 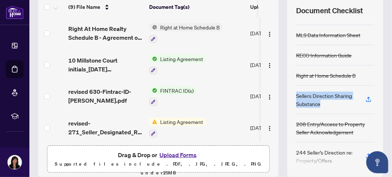 What do you see at coordinates (106, 127) in the screenshot?
I see `span: revised-271_Seller_Designated_Representation_Agreement_Authority_to_Offer_for_Sale_-_PropTx-[PERS...` at bounding box center [106, 127].